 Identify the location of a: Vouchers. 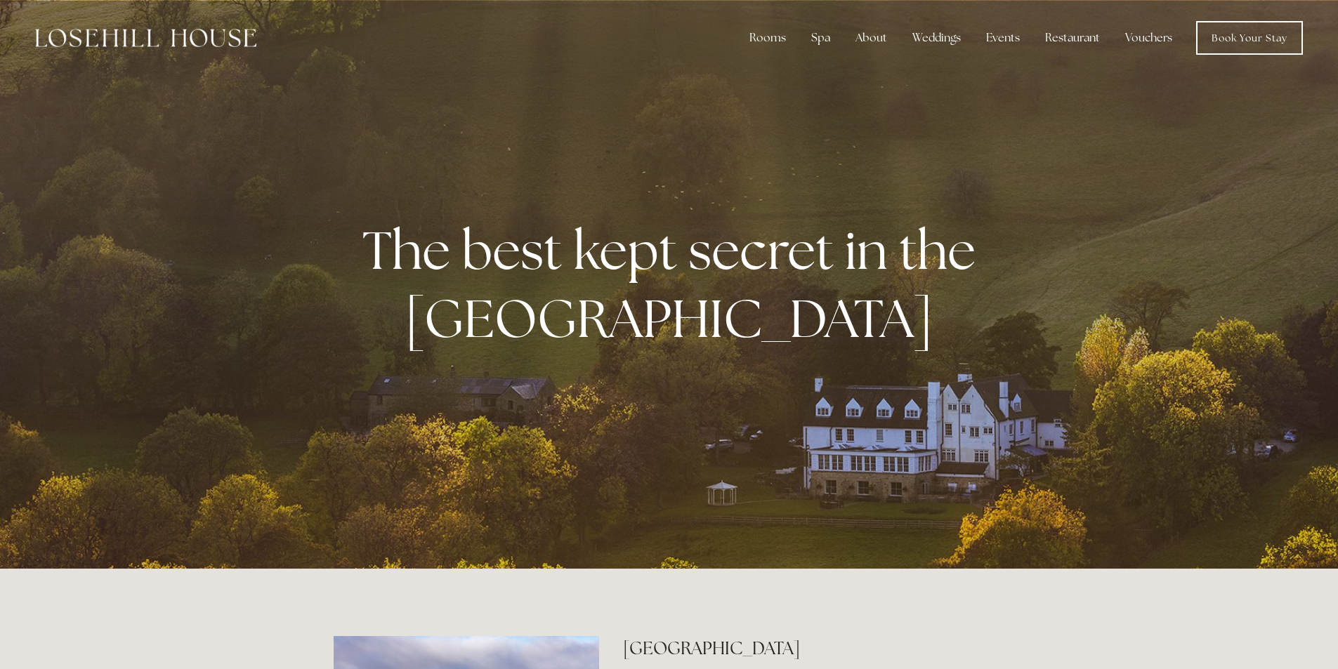
(1148, 38).